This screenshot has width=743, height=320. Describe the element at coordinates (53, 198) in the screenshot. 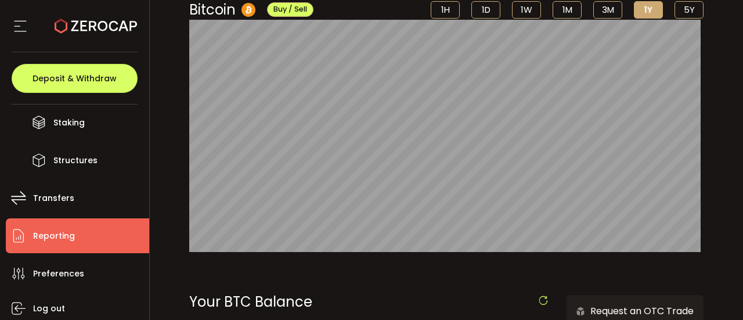

I see `span: Transfers` at that location.